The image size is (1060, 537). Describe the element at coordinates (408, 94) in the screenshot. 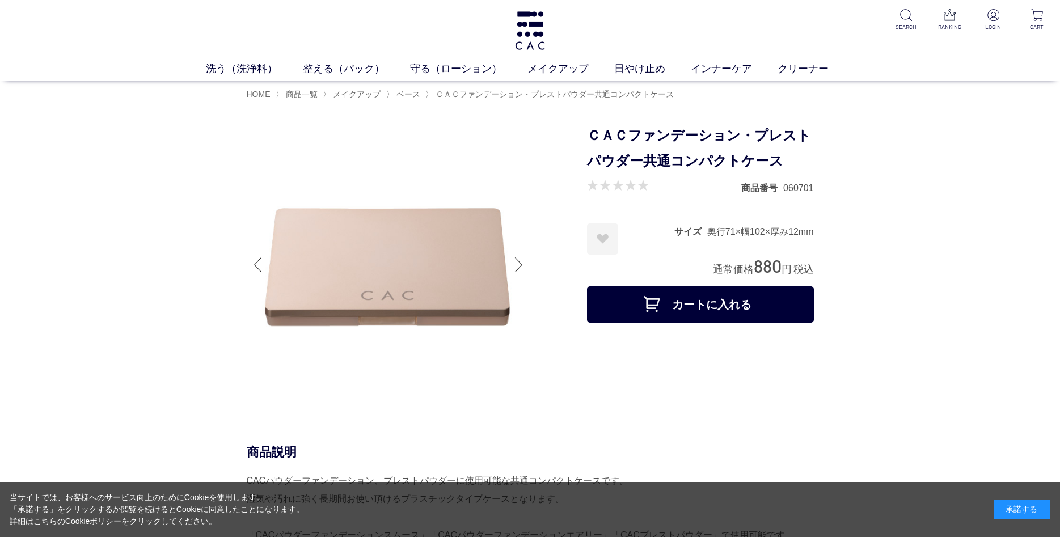

I see `span: ベース` at that location.